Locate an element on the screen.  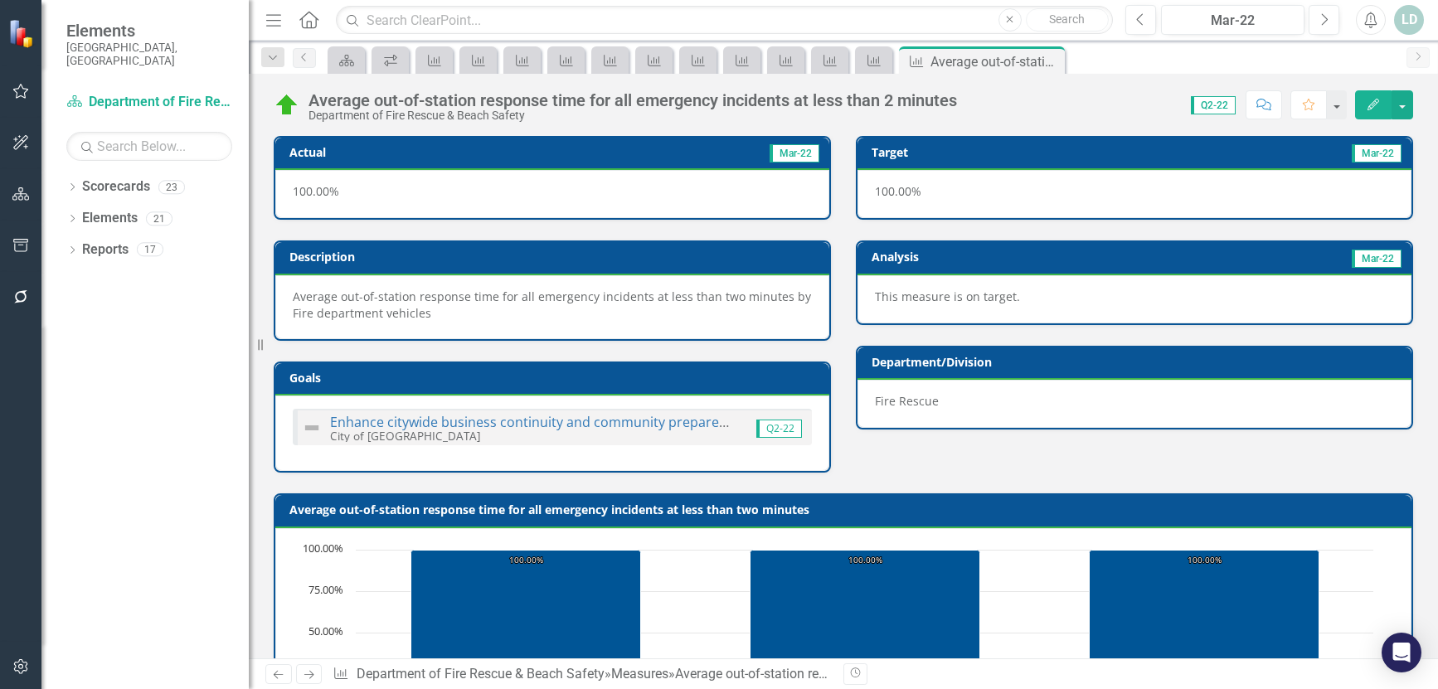
img: On Track (80% or higher) is located at coordinates (287, 105).